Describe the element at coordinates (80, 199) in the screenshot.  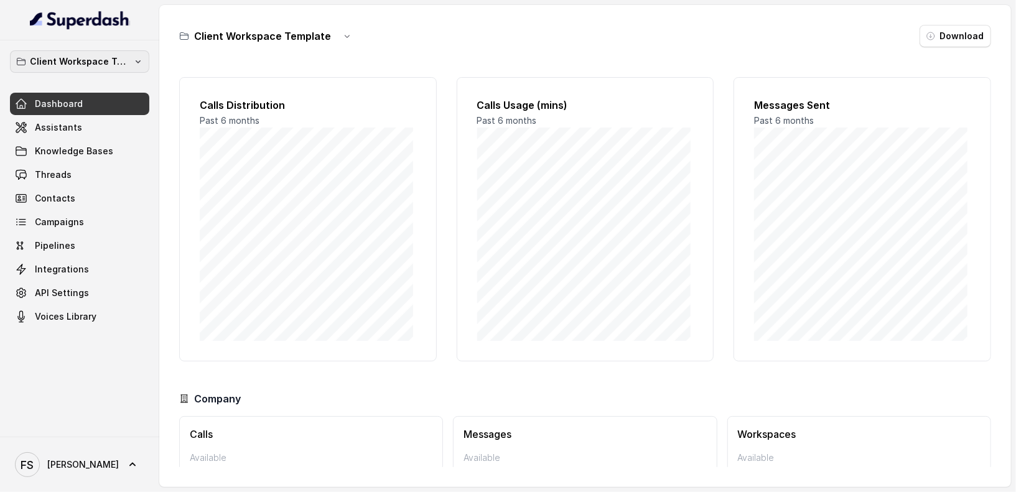
I see `a: Contacts` at that location.